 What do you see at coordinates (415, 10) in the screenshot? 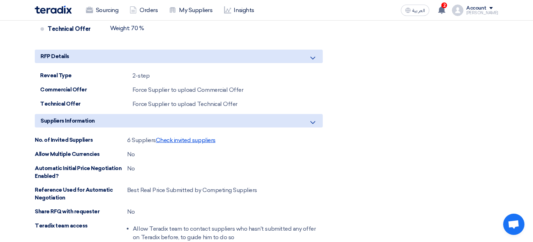
I see `button: العربية` at bounding box center [415, 10].